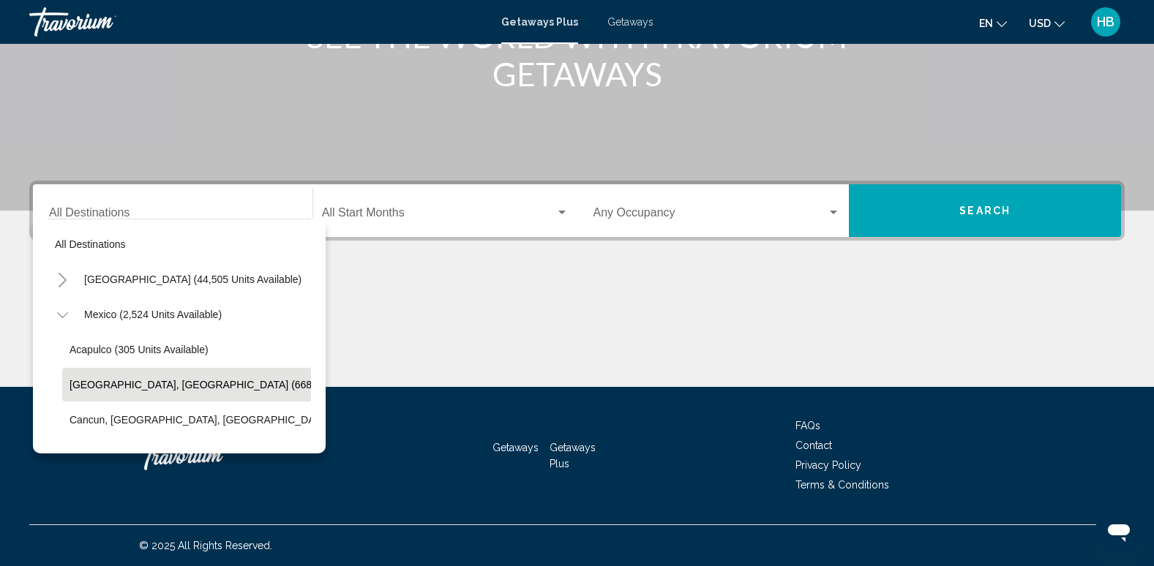 Image resolution: width=1154 pixels, height=566 pixels. What do you see at coordinates (139, 350) in the screenshot?
I see `button: Acapulco (305 units available)` at bounding box center [139, 350].